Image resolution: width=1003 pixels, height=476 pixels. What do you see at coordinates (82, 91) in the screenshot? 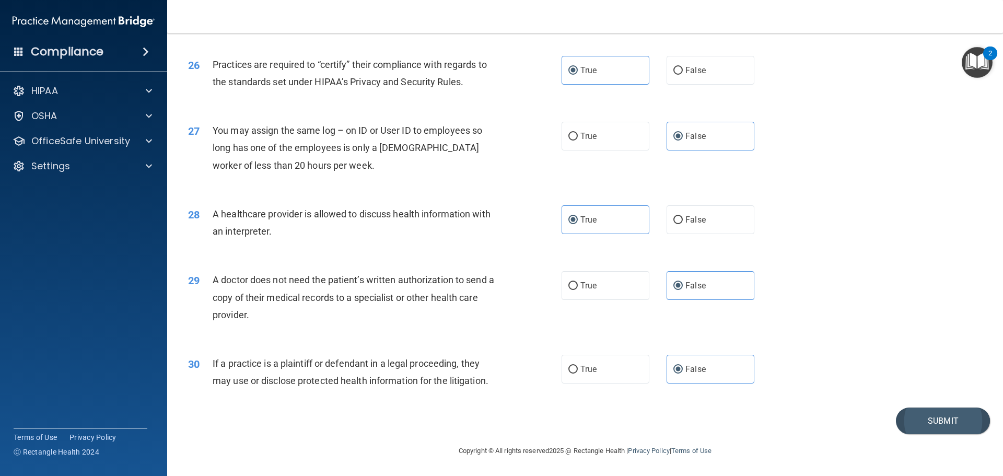
I see `a: HIPAA` at bounding box center [82, 91].